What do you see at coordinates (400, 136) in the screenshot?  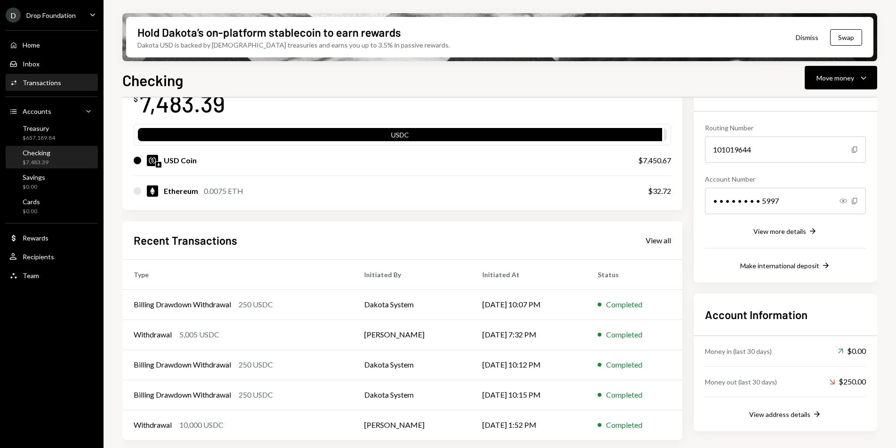 I see `div: USDC` at bounding box center [400, 136].